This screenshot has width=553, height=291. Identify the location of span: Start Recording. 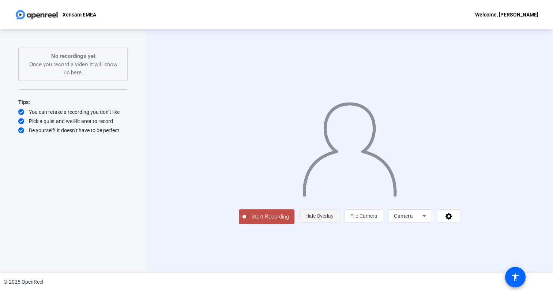
(270, 216).